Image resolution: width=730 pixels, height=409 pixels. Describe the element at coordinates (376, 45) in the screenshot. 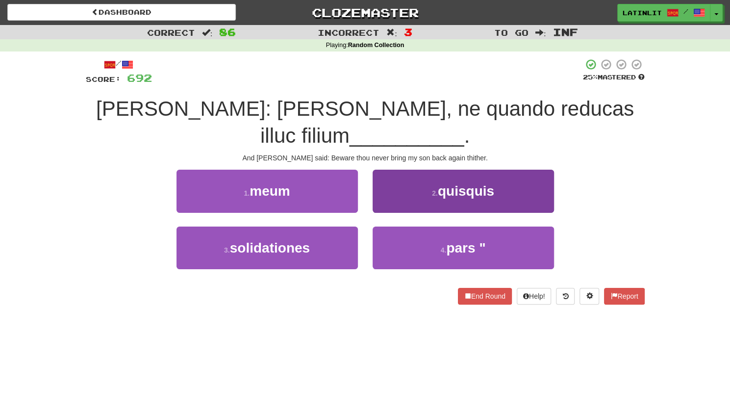

I see `strong: Random Collection` at that location.